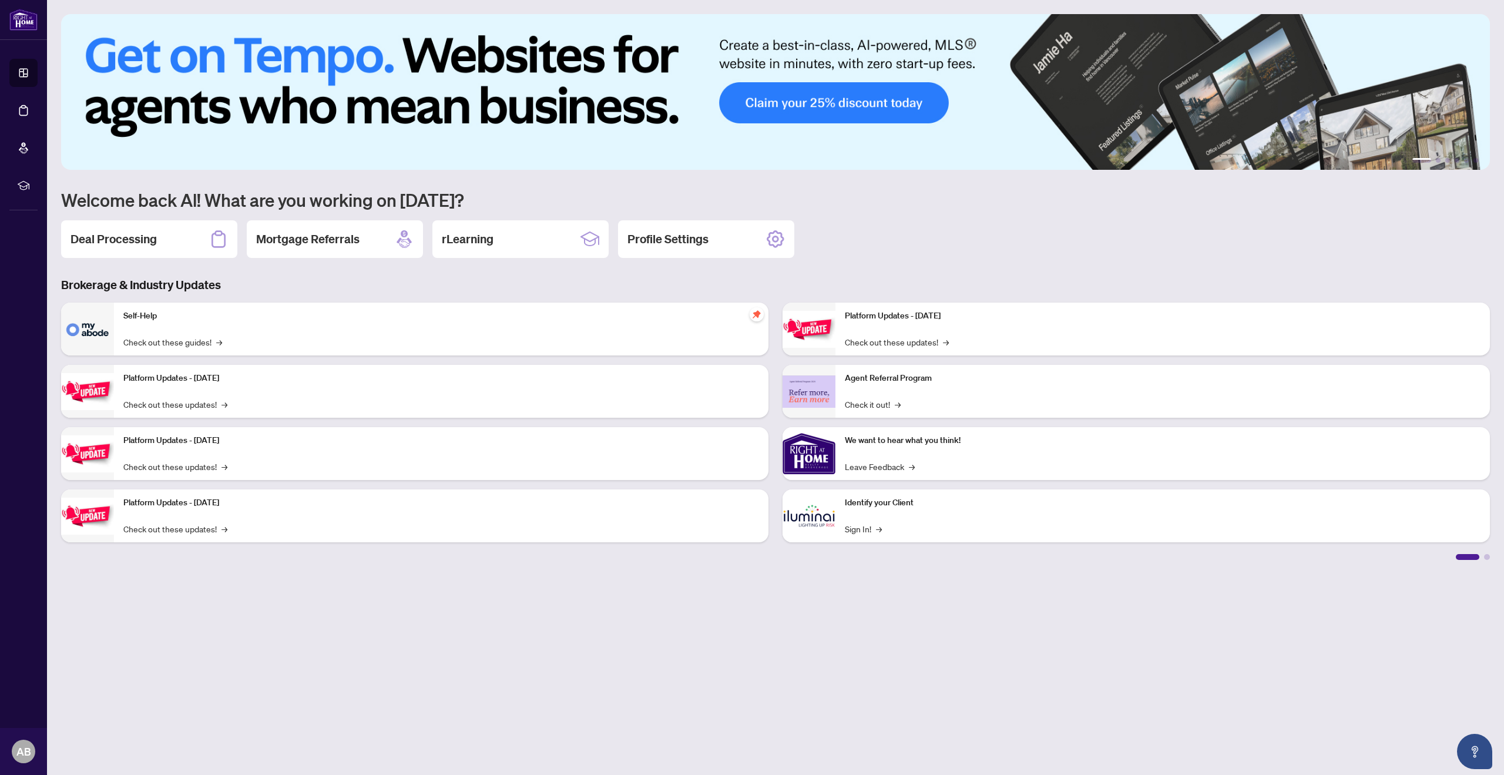  I want to click on img: Slide 0, so click(775, 92).